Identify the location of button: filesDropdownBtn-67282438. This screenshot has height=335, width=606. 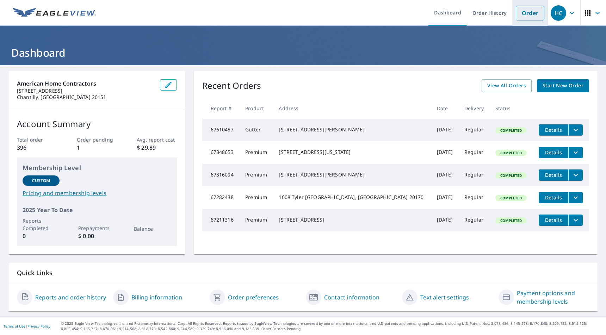
(576, 198).